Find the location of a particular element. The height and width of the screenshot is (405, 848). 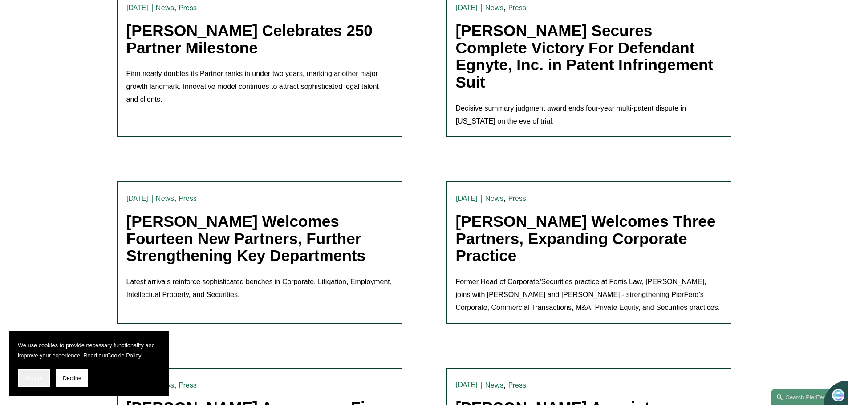

span: Accept is located at coordinates (34, 379).